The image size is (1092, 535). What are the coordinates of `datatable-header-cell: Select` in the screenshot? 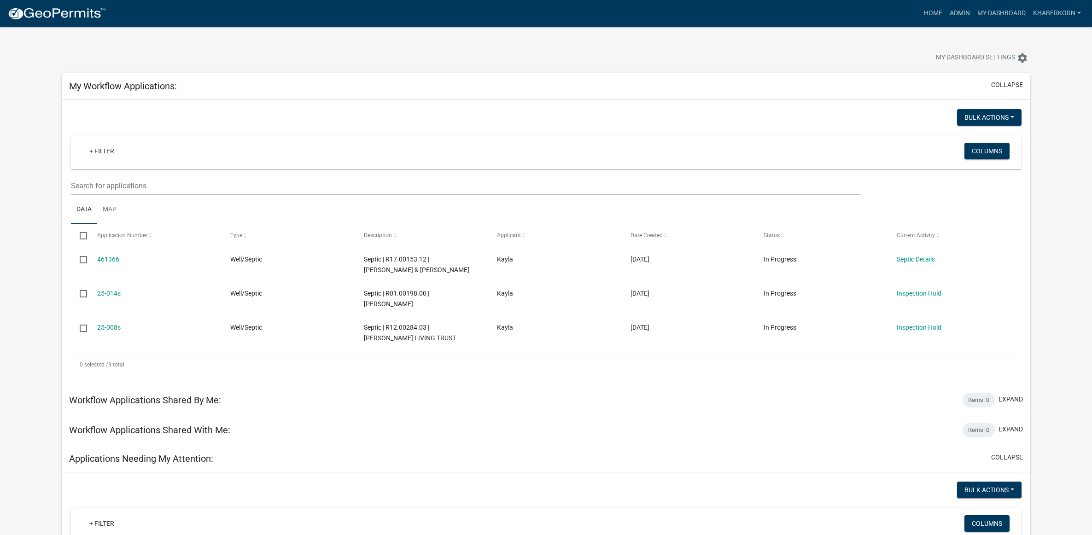 It's located at (80, 235).